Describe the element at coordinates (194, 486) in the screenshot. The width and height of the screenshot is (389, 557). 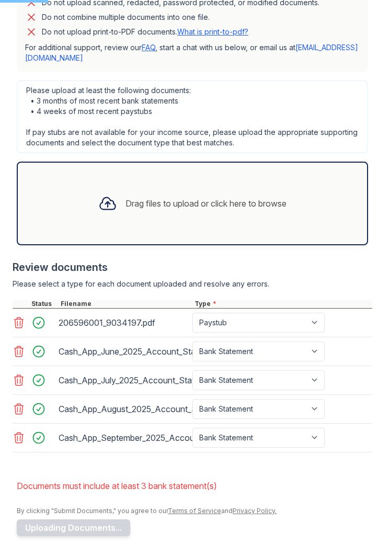
I see `li: Documents must include at least 3 bank statement(s)` at that location.